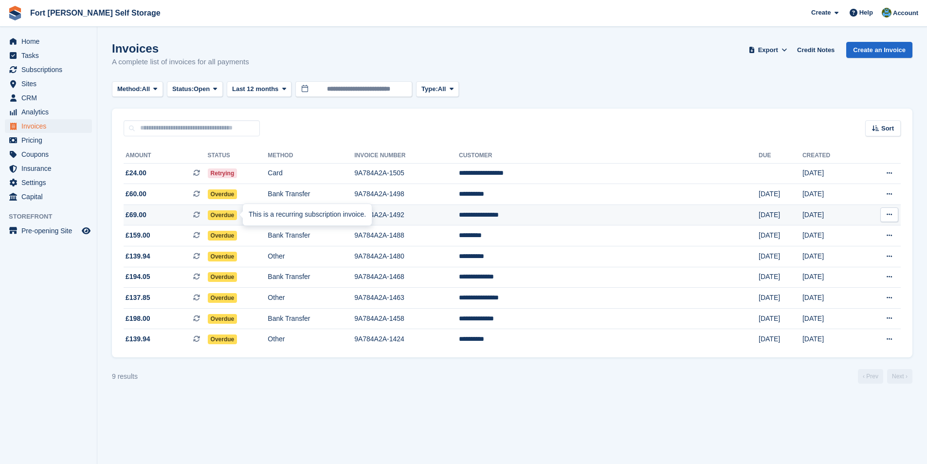  Describe the element at coordinates (866, 13) in the screenshot. I see `span: Help` at that location.